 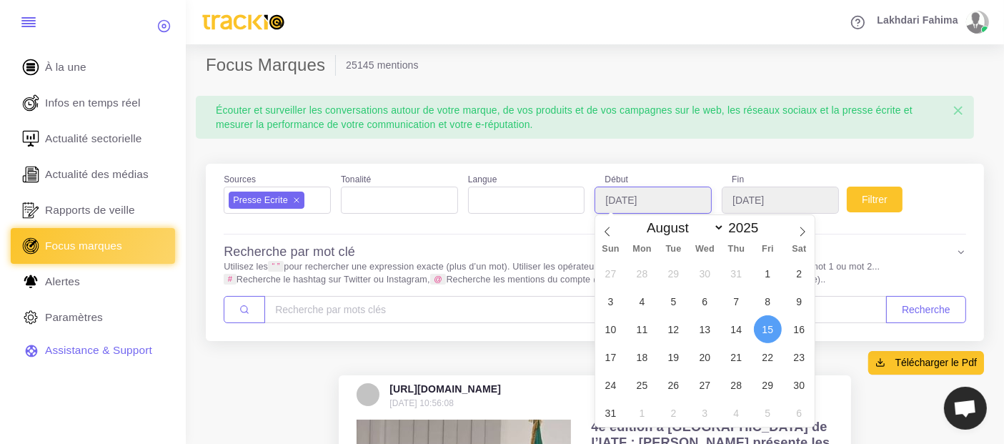 I want to click on button: Filtrer, so click(x=875, y=199).